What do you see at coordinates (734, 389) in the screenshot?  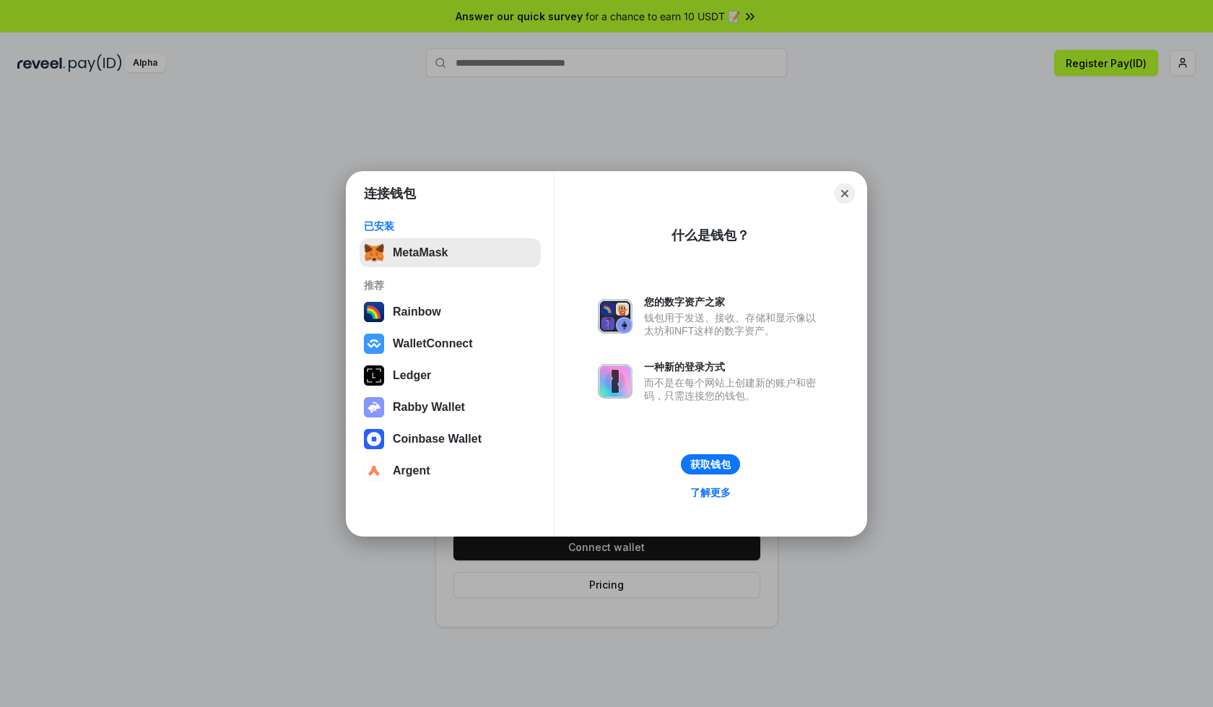 I see `div: 而不是在每个网站上创建新的账户和密码，只需连接您的钱包。` at bounding box center [734, 389].